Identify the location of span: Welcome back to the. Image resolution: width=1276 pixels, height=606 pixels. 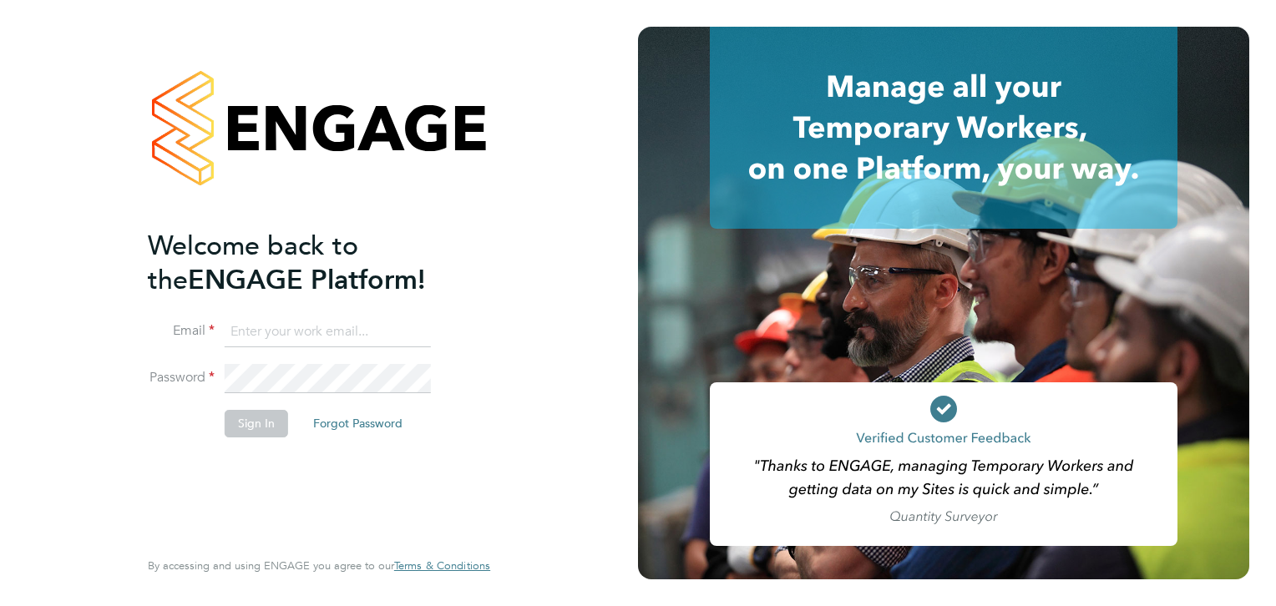
(253, 263).